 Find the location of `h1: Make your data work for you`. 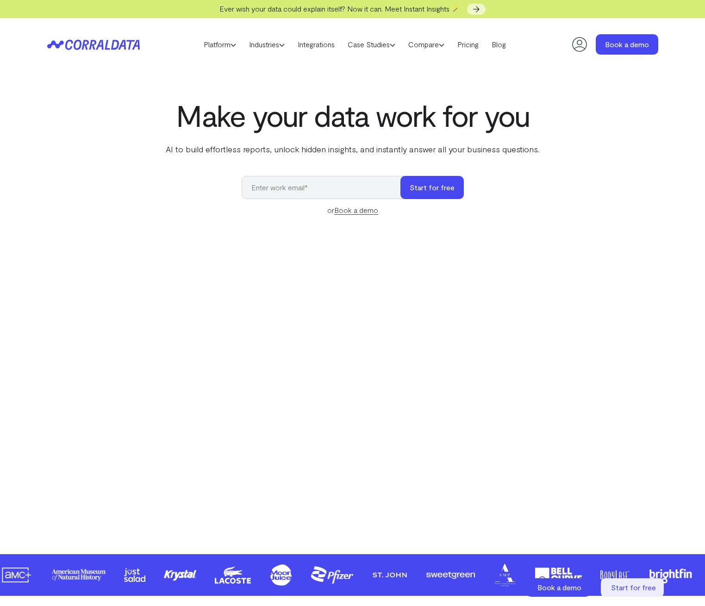

h1: Make your data work for you is located at coordinates (353, 115).